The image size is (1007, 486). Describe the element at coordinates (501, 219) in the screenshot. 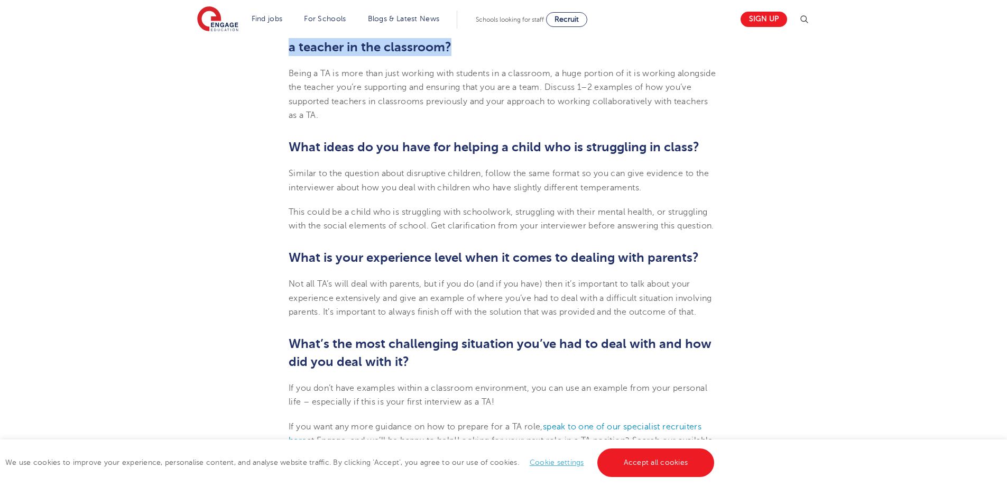

I see `span: This could be a child who is struggling with schoolwork, struggling with their mental health, or ...` at that location.